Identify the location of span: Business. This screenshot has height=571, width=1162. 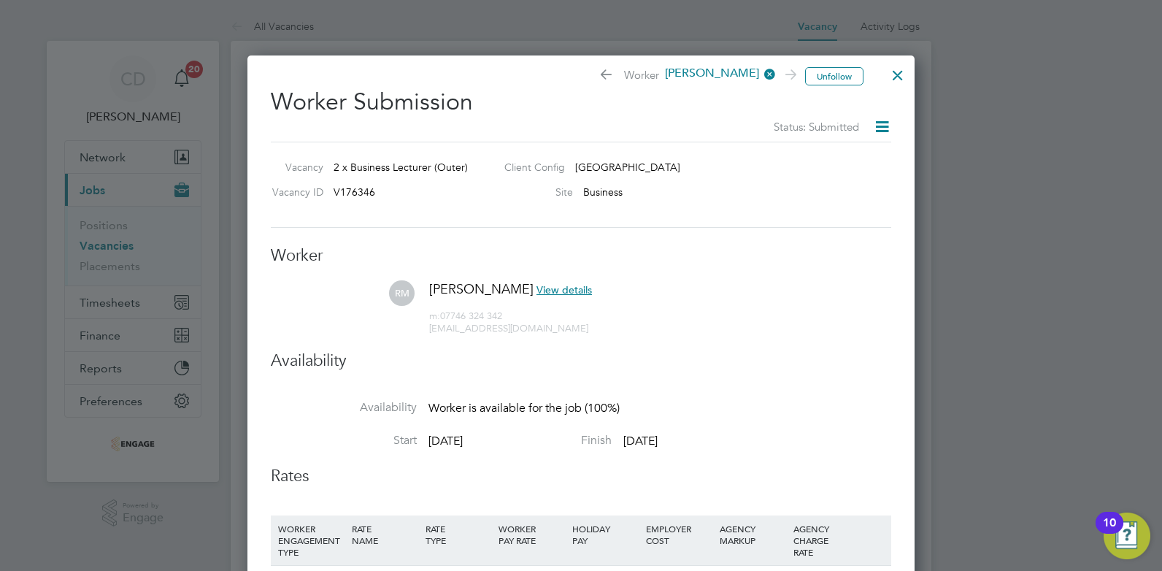
(603, 192).